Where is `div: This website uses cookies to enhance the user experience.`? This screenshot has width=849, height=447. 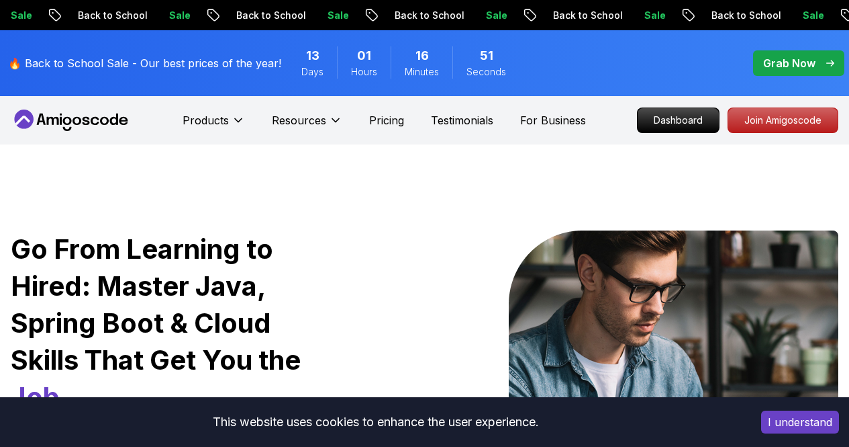
div: This website uses cookies to enhance the user experience. is located at coordinates (375, 422).